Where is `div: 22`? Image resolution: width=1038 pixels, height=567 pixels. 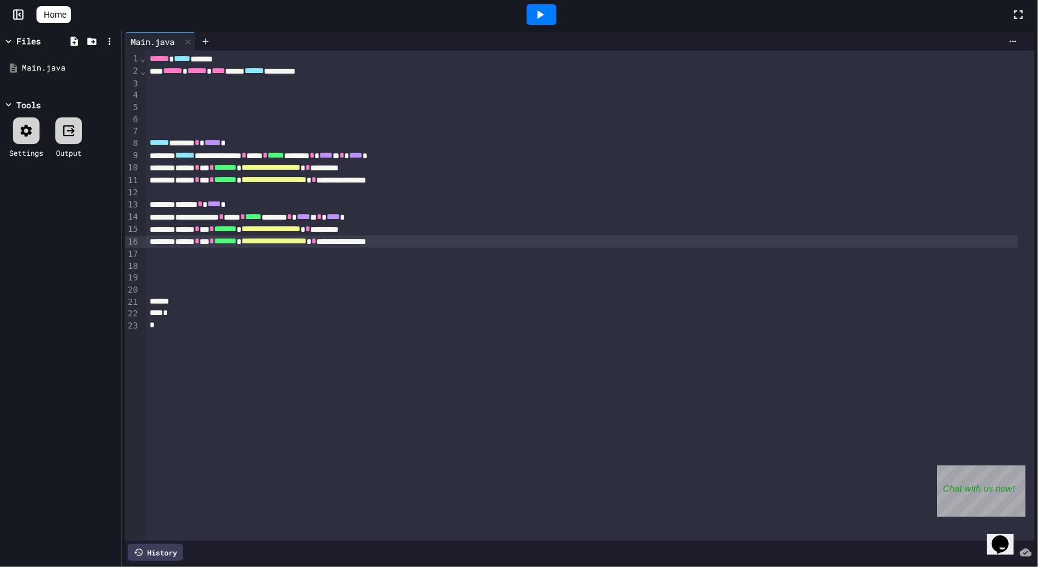 div: 22 is located at coordinates (132, 314).